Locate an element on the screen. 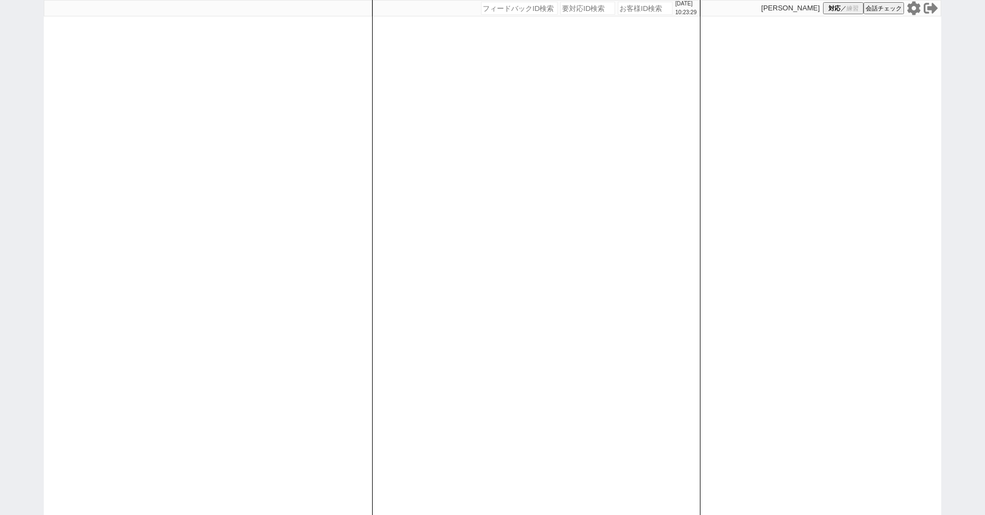 The height and width of the screenshot is (515, 985). button: 会話チェック is located at coordinates (884, 8).